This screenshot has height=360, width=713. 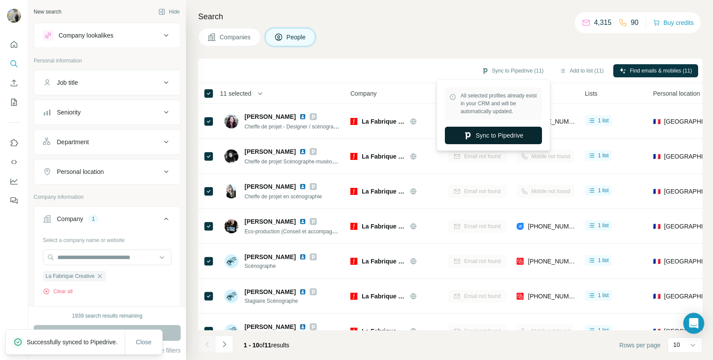 I want to click on button: Add to list (11), so click(x=581, y=71).